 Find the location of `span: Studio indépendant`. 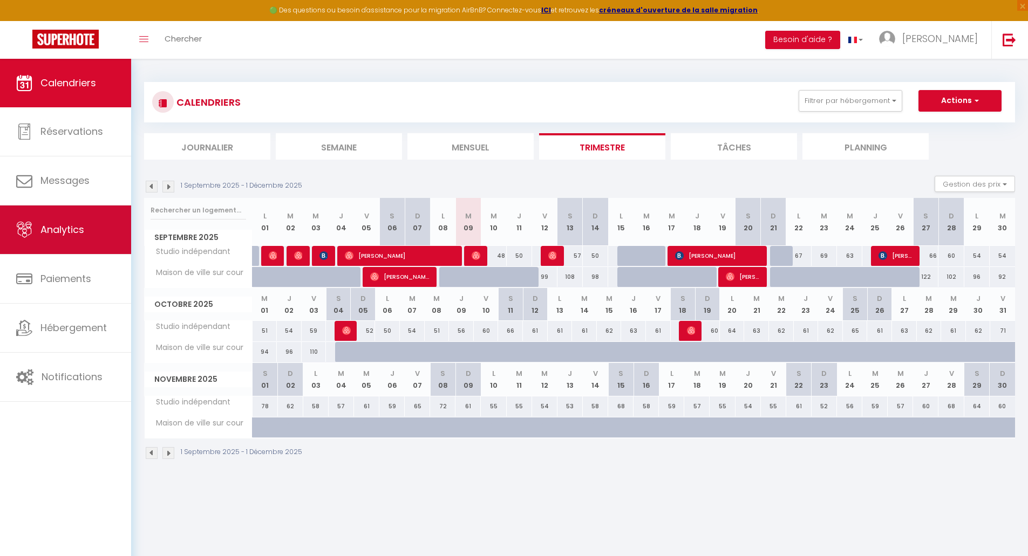

span: Studio indépendant is located at coordinates (189, 252).